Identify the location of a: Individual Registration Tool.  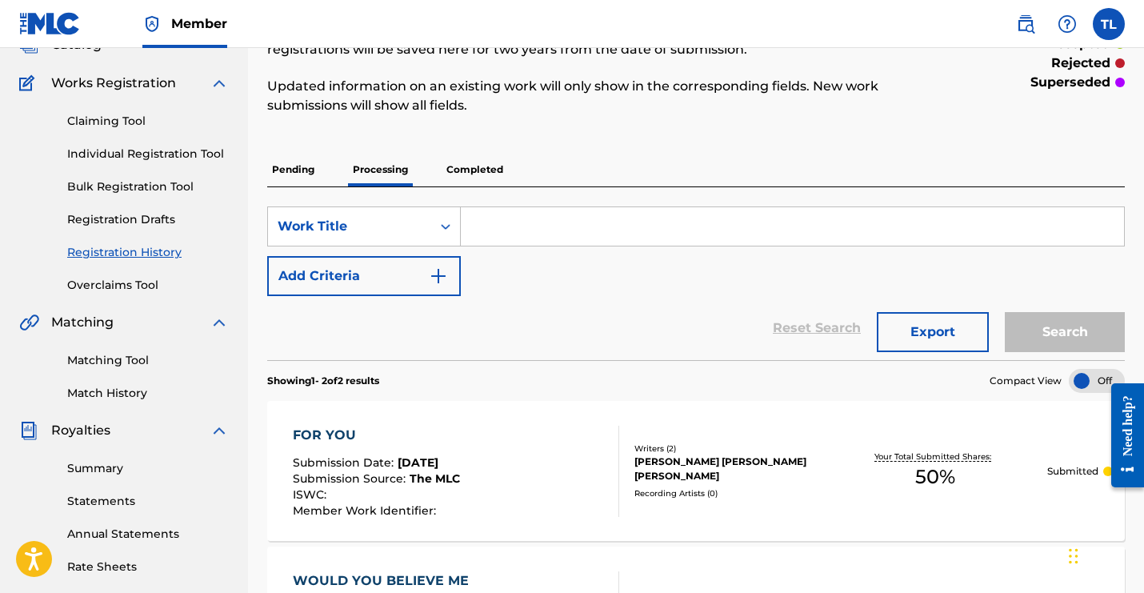
(148, 154).